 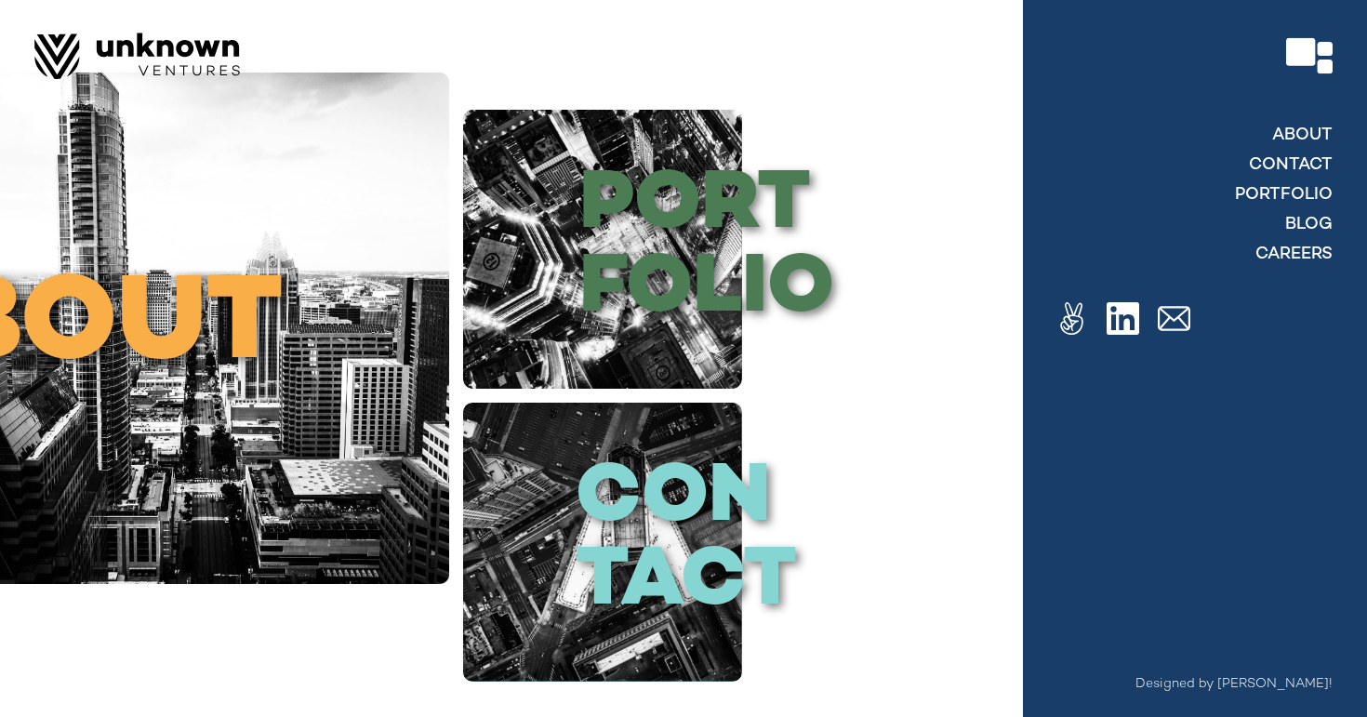 What do you see at coordinates (1283, 195) in the screenshot?
I see `a: Portfolio` at bounding box center [1283, 195].